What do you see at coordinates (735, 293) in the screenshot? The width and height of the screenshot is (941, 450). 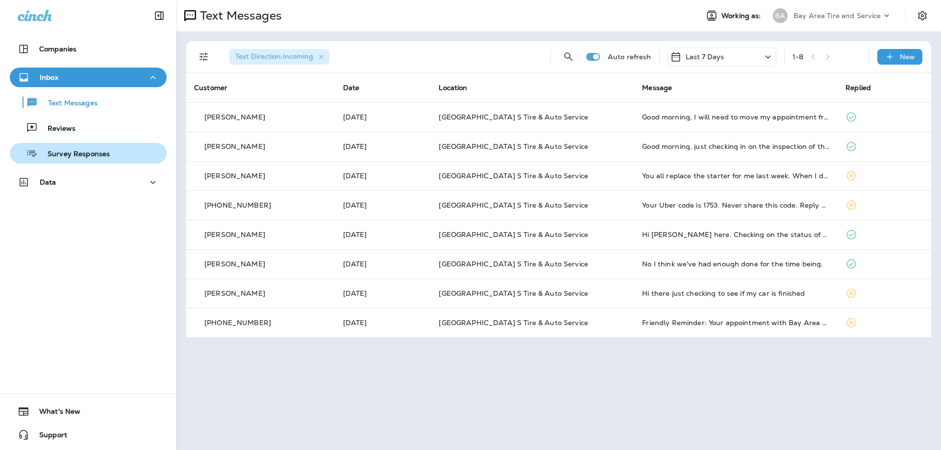 I see `div: Hi there just checking to see if my car is finished` at bounding box center [735, 293].